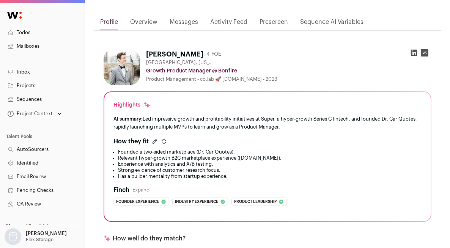  I want to click on div: Highlights, so click(132, 105).